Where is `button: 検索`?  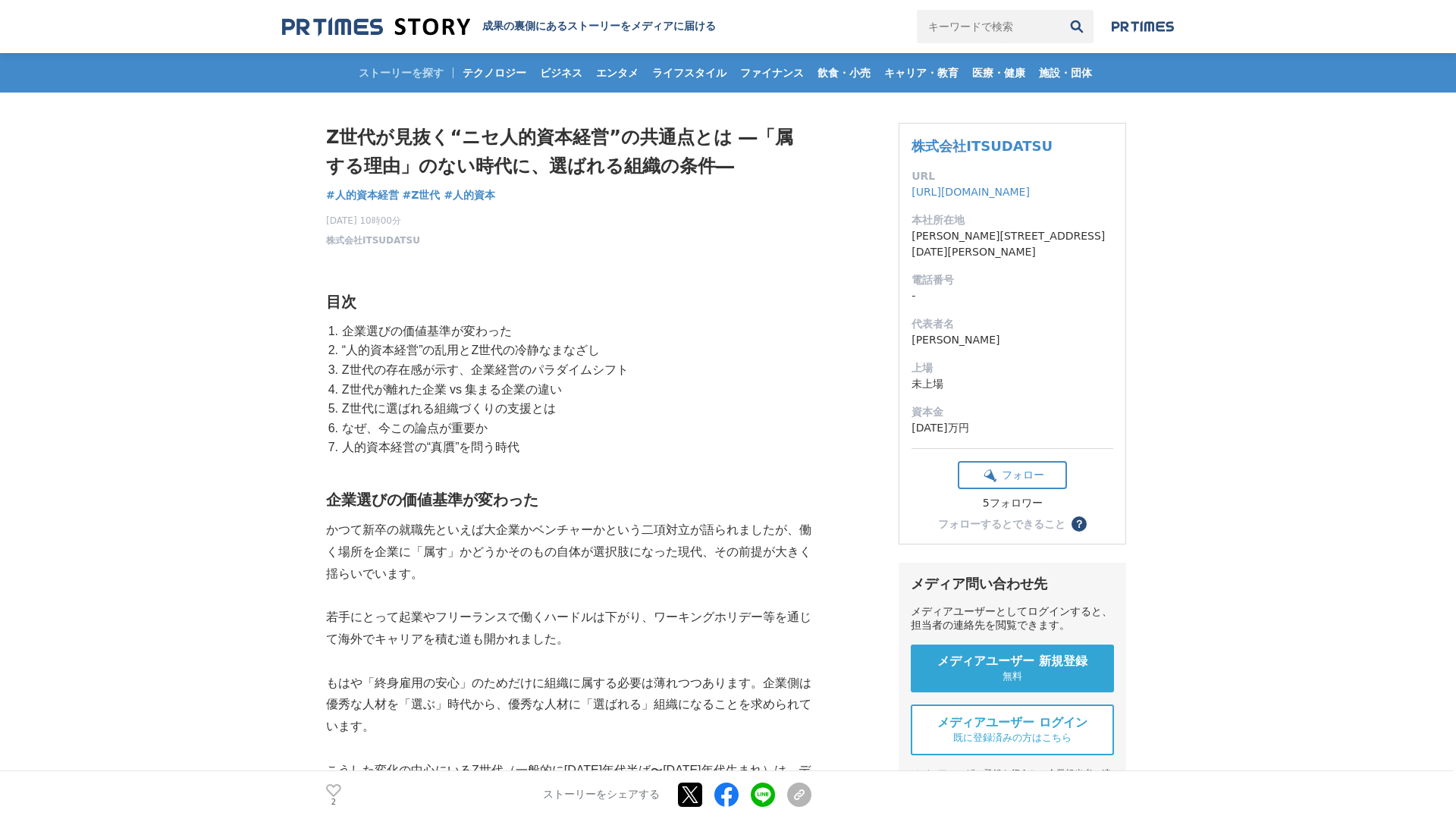
button: 検索 is located at coordinates (1077, 26).